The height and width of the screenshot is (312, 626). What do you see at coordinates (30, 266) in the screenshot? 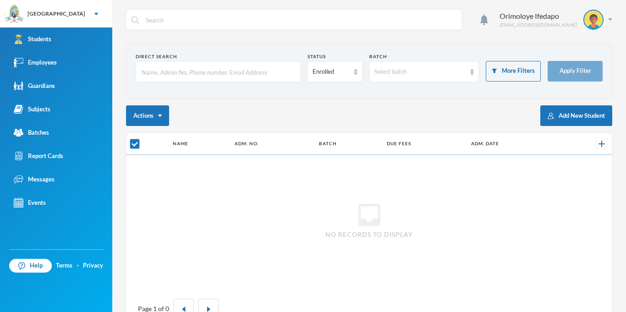
I see `a: Help` at bounding box center [30, 266].